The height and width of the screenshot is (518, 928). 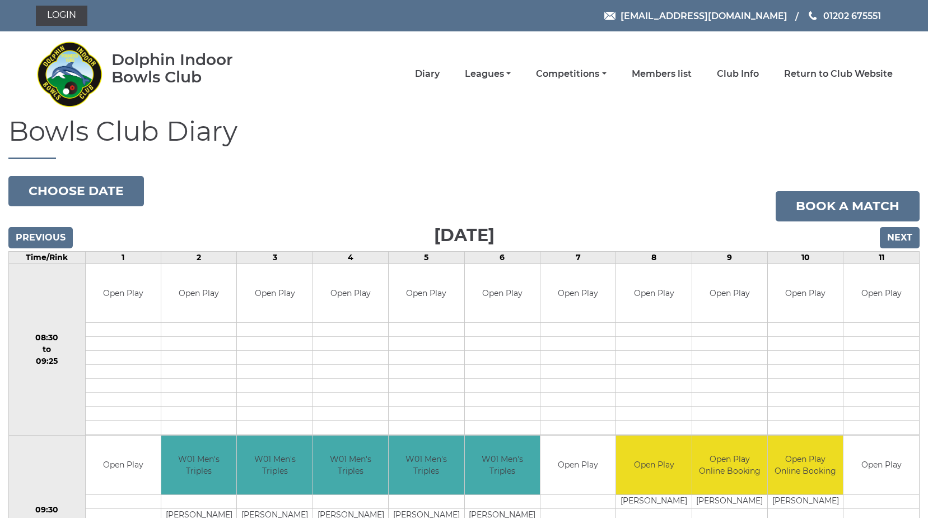 I want to click on a: Diary, so click(x=427, y=74).